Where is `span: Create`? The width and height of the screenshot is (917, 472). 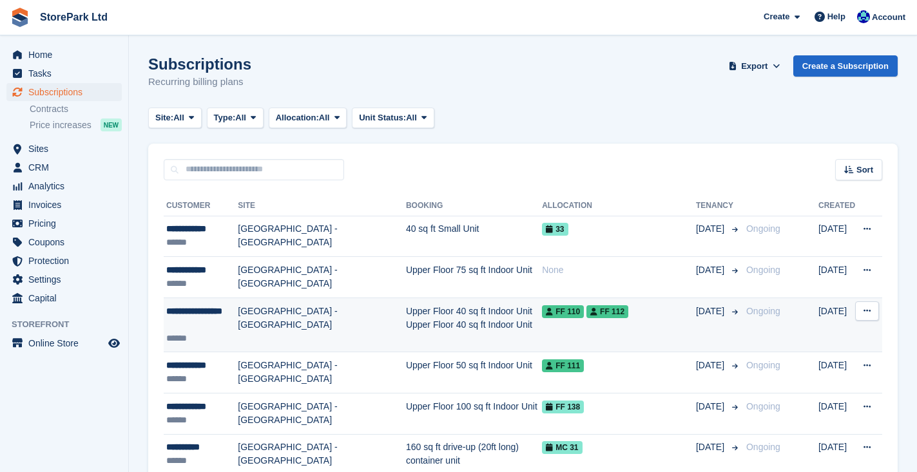
span: Create is located at coordinates (776, 17).